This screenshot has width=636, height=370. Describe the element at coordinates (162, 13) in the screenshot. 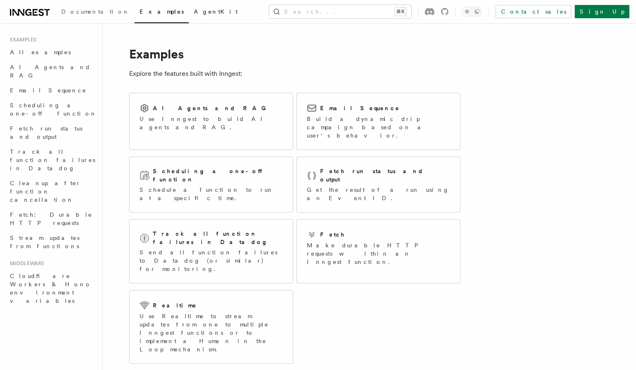

I see `a: Examples` at that location.